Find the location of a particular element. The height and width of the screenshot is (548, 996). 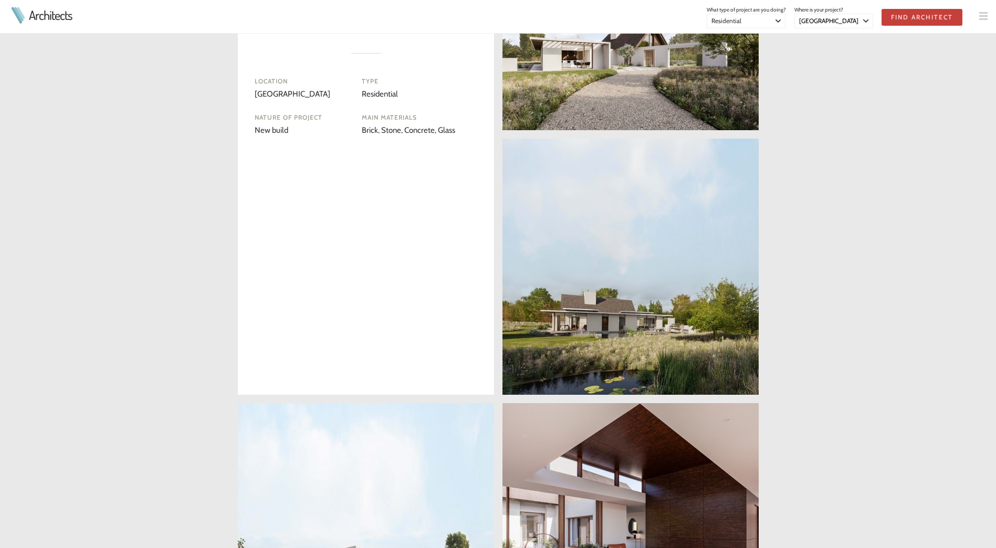

h4: Type is located at coordinates (411, 81).